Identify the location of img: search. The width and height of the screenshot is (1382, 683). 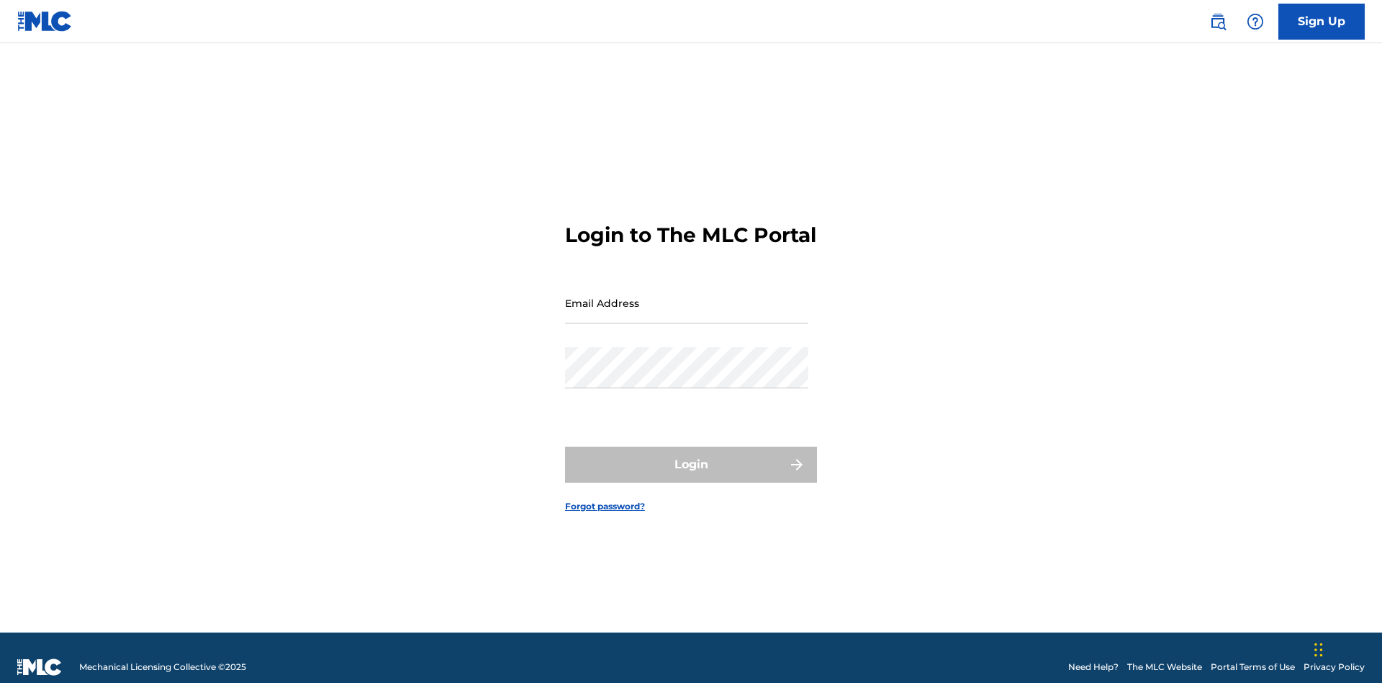
(1218, 22).